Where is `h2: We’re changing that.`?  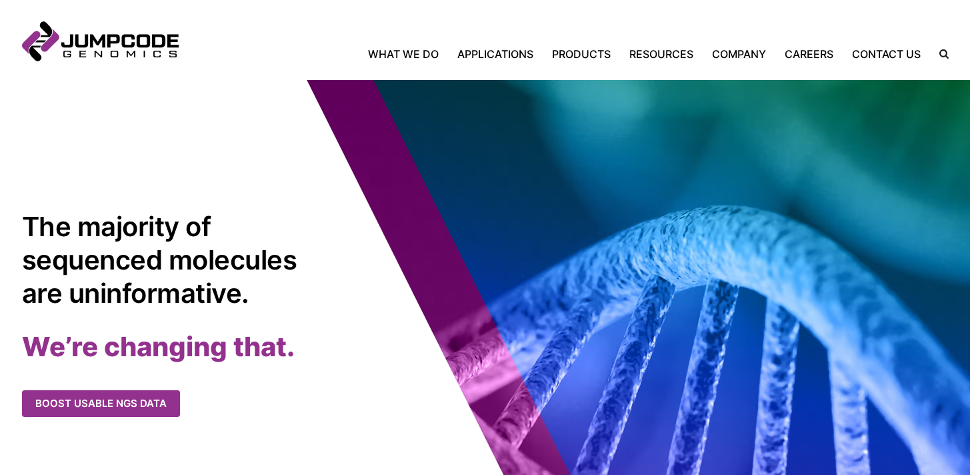
h2: We’re changing that. is located at coordinates (253, 347).